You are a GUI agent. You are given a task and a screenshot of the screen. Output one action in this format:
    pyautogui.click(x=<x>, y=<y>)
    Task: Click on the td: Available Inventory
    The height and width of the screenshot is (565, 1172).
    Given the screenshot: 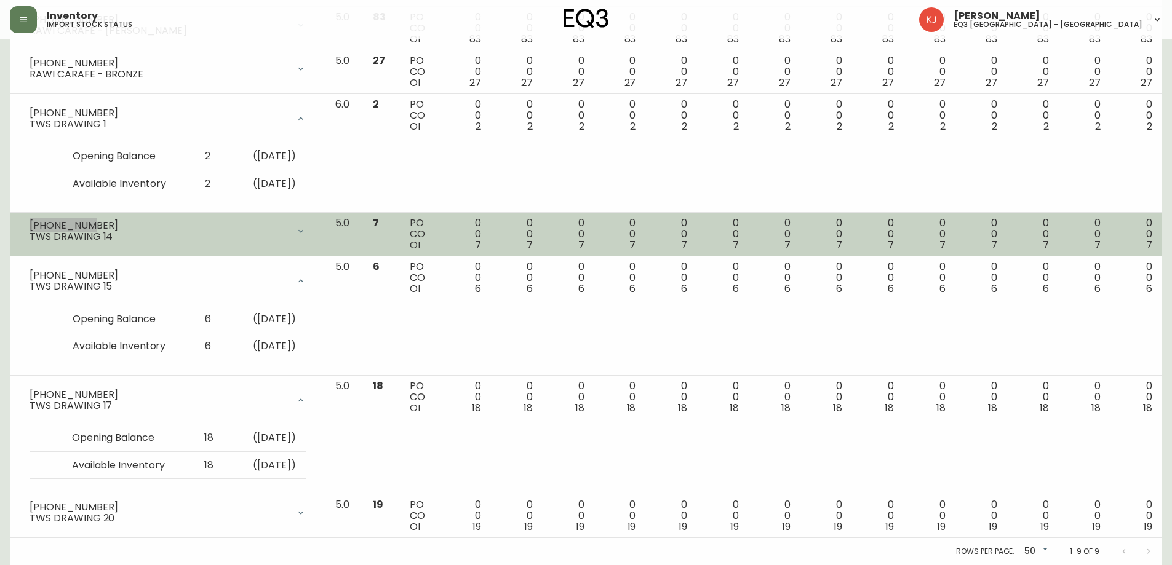 What is the action you would take?
    pyautogui.click(x=124, y=346)
    